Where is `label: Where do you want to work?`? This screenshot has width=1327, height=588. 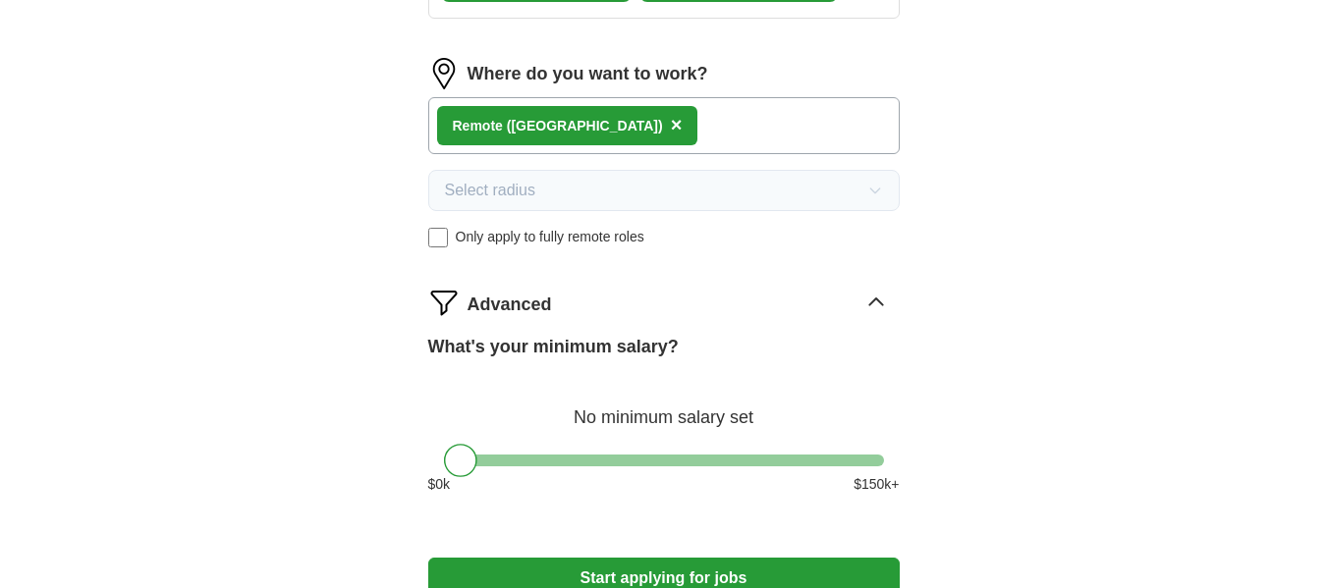
label: Where do you want to work? is located at coordinates (587, 74).